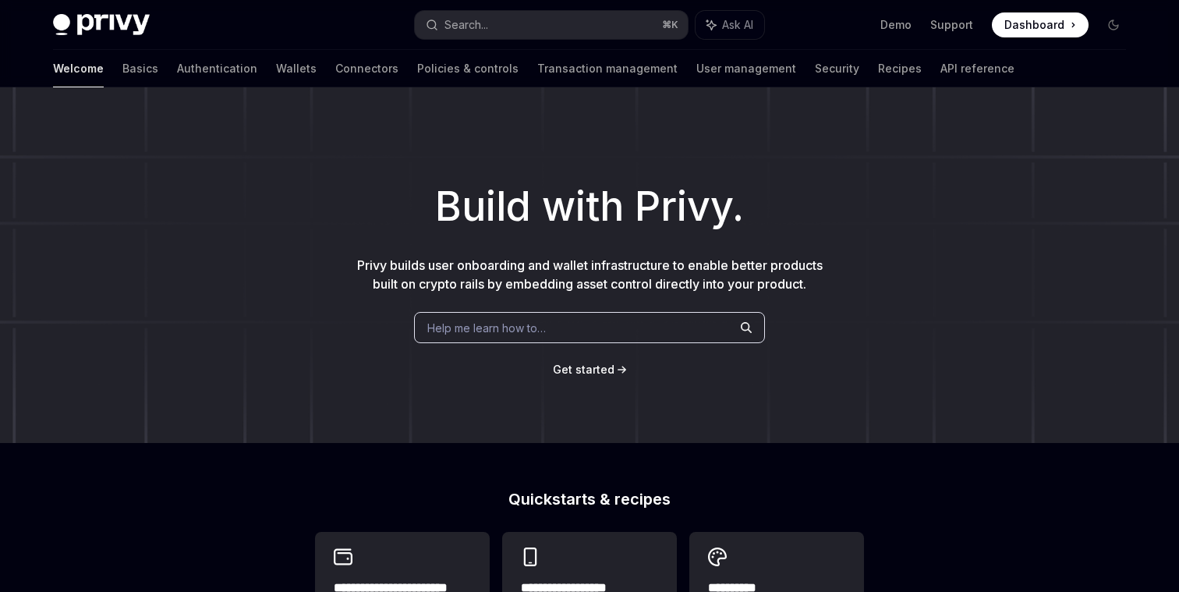 This screenshot has width=1179, height=592. Describe the element at coordinates (1034, 25) in the screenshot. I see `span: Dashboard` at that location.